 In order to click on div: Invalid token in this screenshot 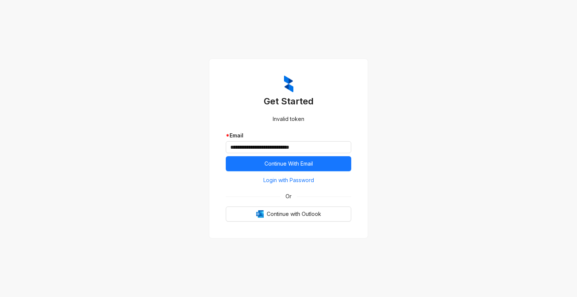, I will do `click(289, 119)`.